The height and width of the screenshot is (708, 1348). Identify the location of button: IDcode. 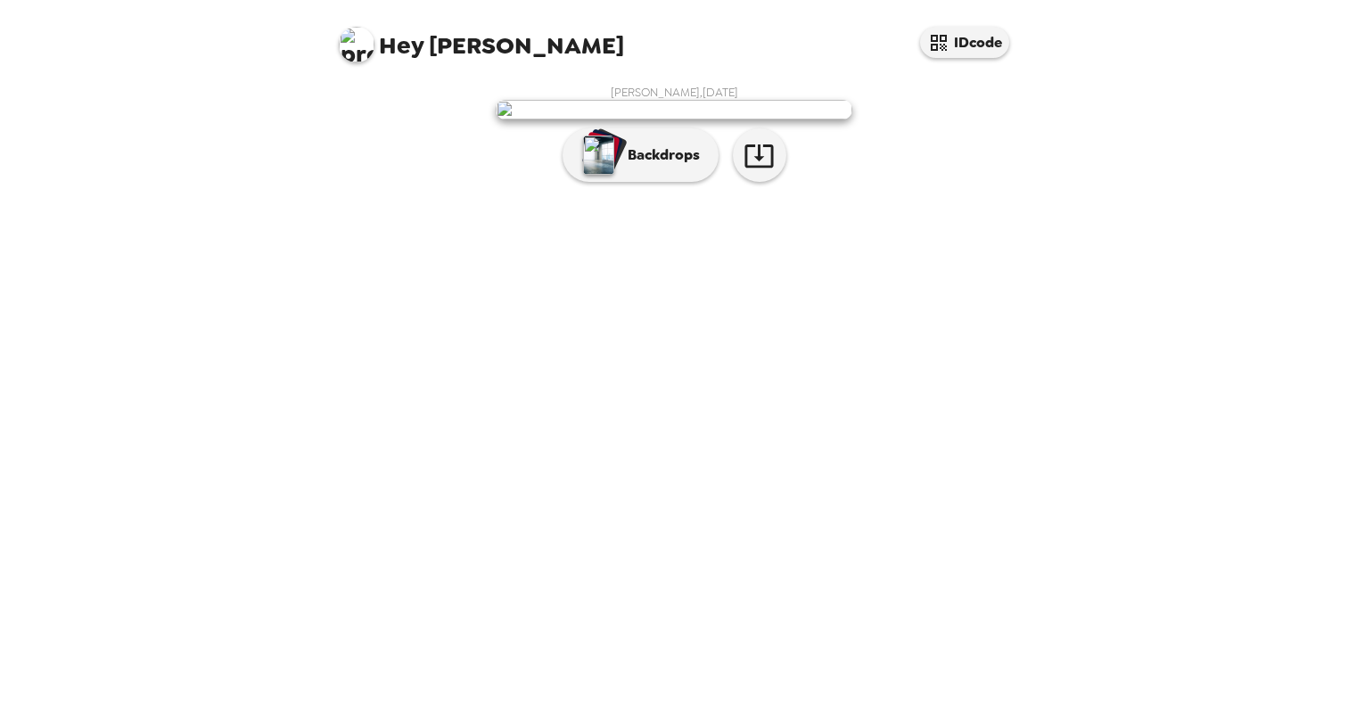
(965, 42).